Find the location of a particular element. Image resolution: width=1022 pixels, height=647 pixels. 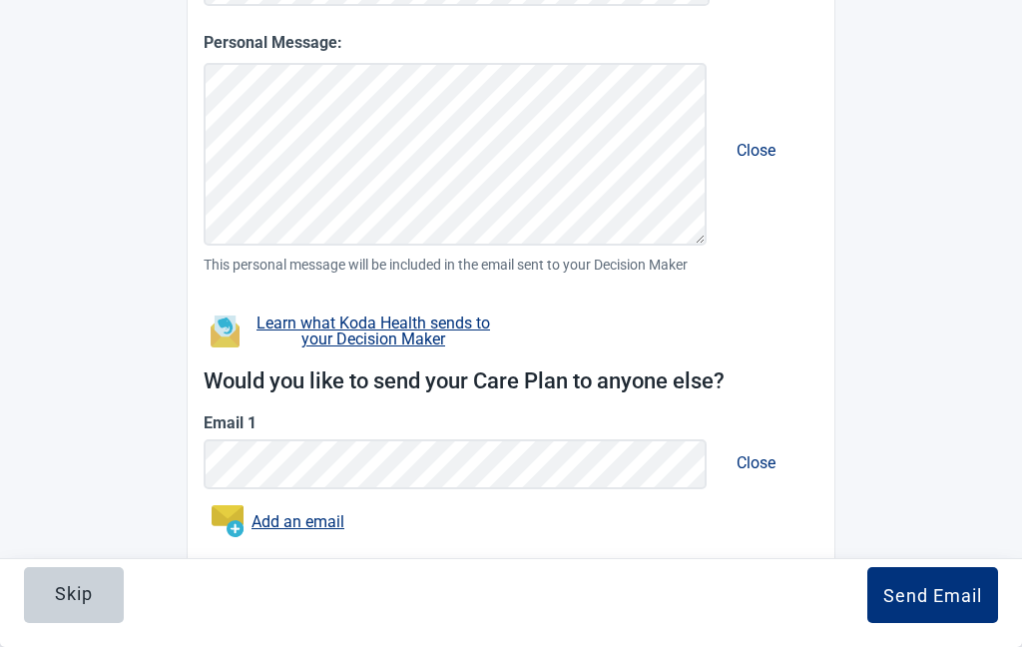

h2: Would you like to send your Care Plan to anyone else? is located at coordinates (511, 381).